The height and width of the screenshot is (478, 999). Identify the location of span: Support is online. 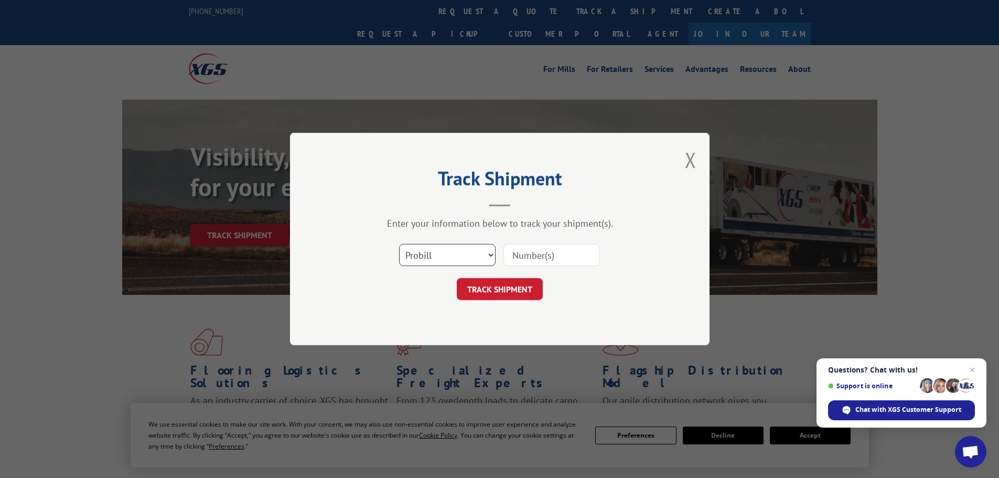
(872, 385).